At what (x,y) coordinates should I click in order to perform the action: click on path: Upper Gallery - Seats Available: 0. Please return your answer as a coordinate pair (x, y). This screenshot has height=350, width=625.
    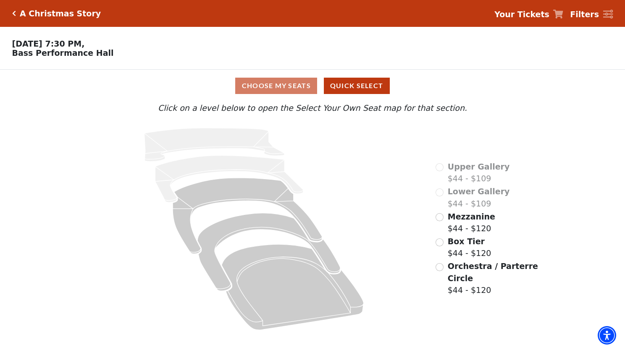
    Looking at the image, I should click on (214, 145).